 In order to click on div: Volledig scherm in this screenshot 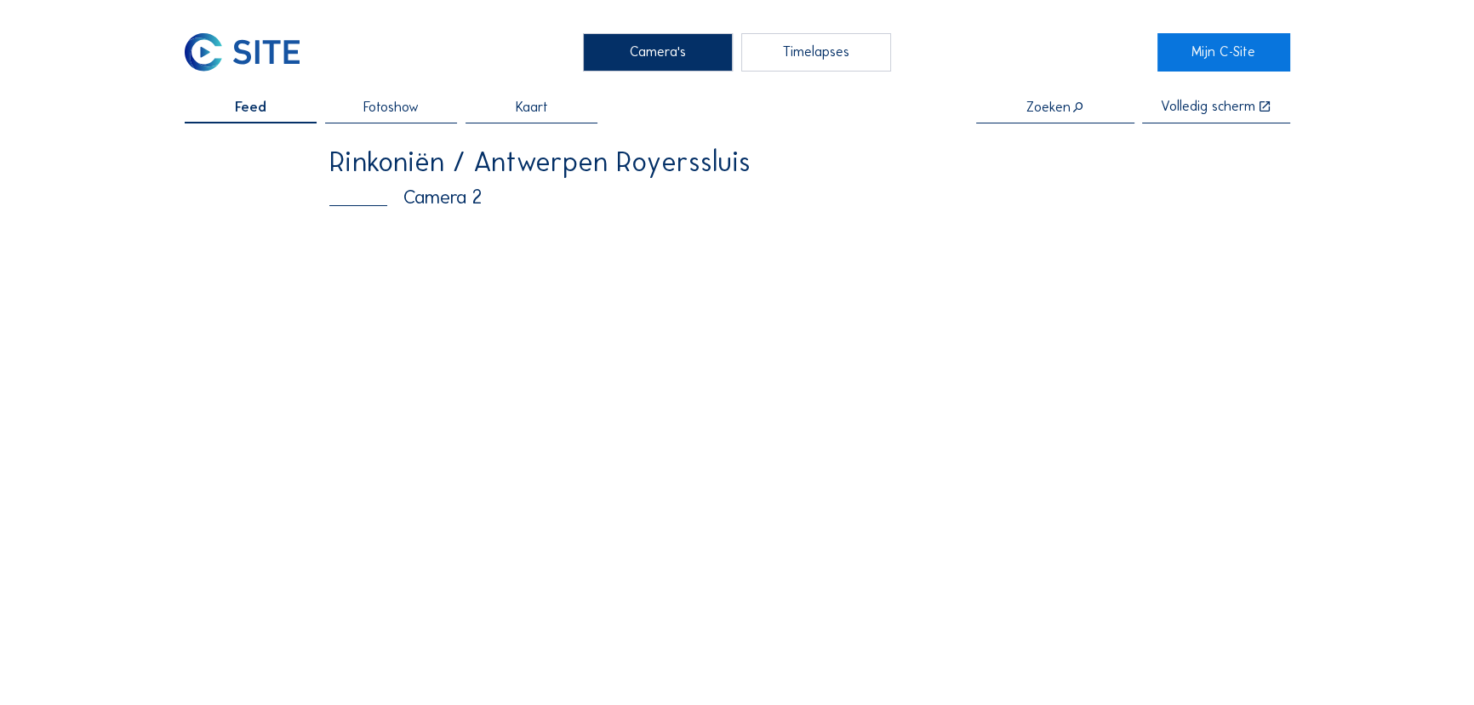, I will do `click(1208, 106)`.